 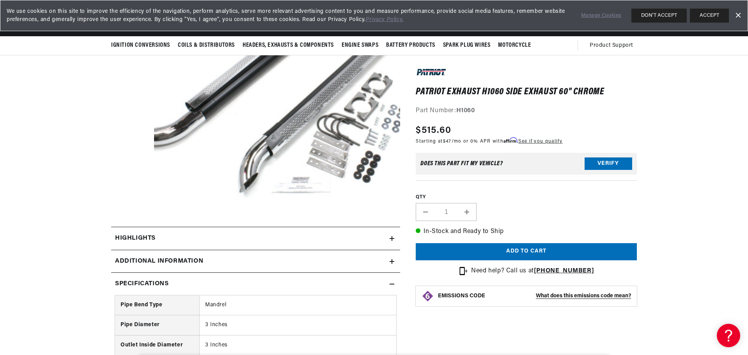 I want to click on summary: Specifications, so click(x=256, y=284).